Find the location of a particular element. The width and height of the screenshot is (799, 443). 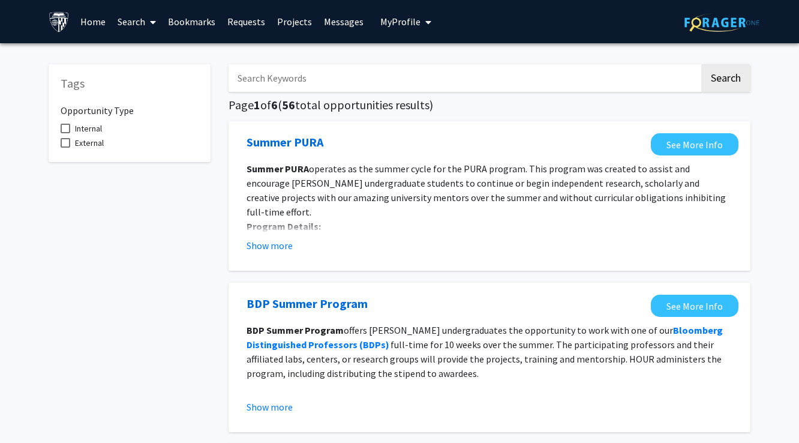

span: 1 is located at coordinates (257, 104).